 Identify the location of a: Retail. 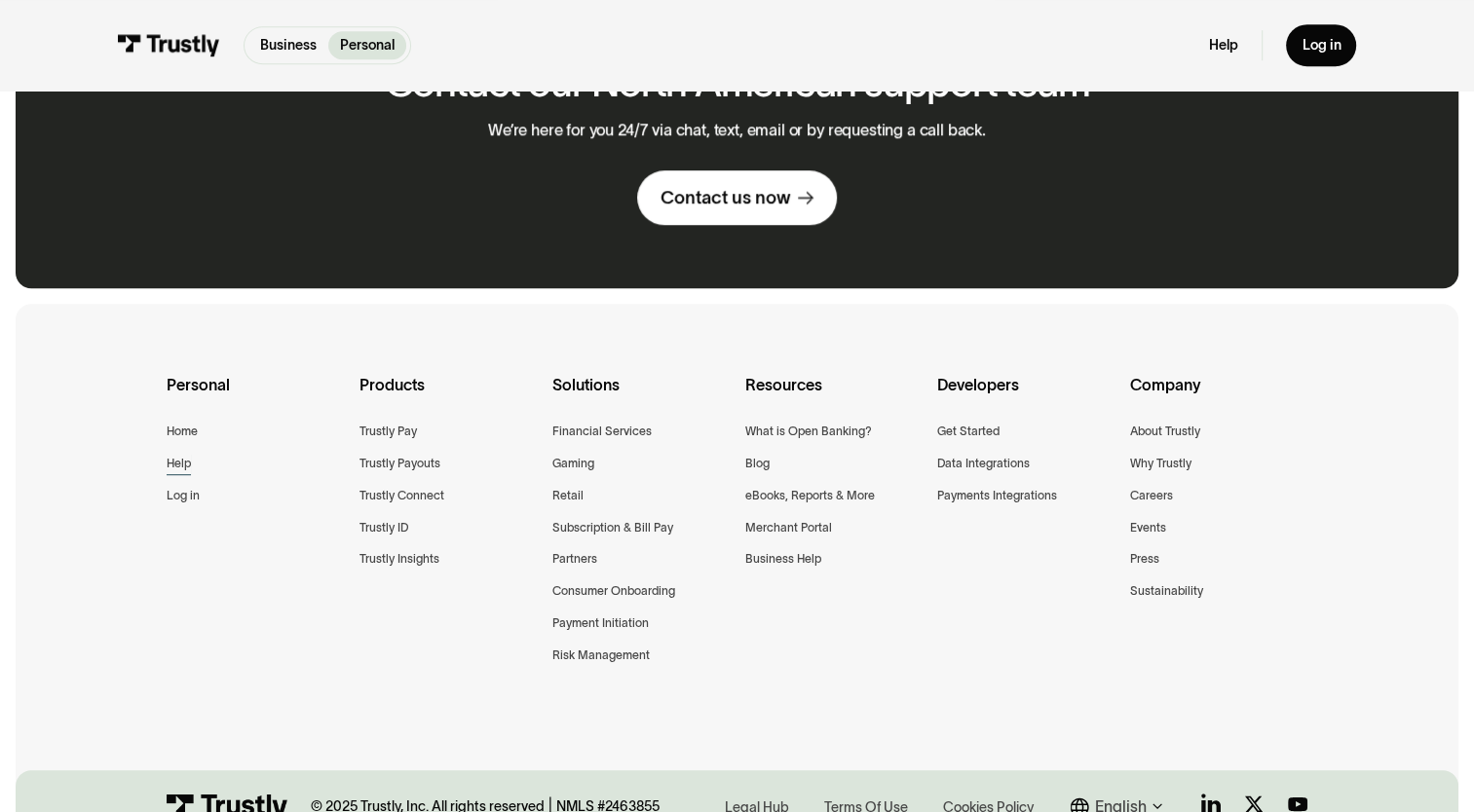
(568, 496).